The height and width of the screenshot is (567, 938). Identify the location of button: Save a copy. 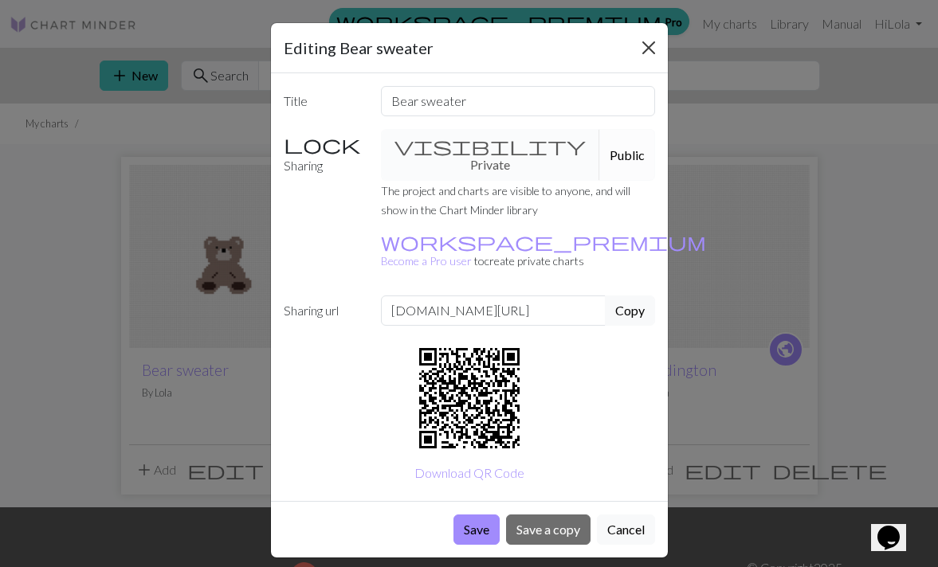
(548, 530).